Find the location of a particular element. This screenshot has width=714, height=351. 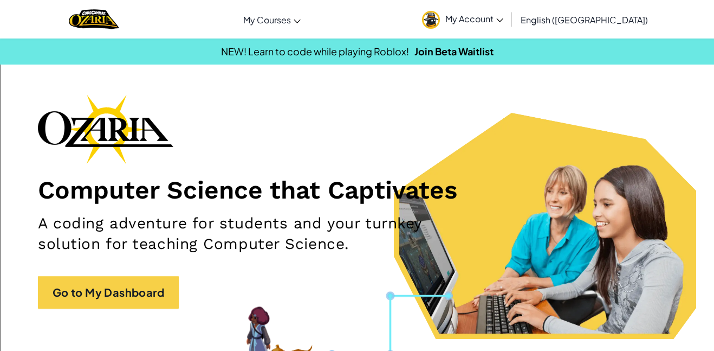

span: NEW! Learn to code while playing Roblox! is located at coordinates (315, 51).